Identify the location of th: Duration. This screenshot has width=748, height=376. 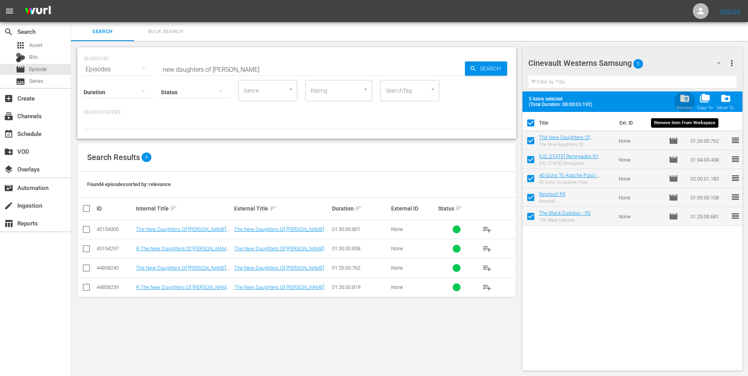
(709, 123).